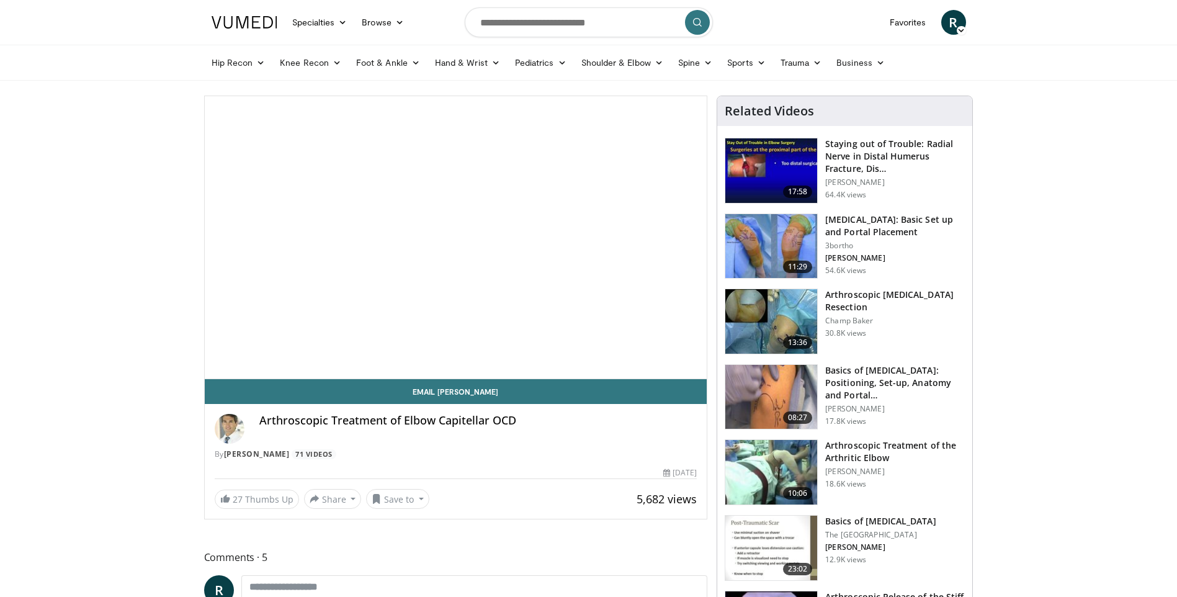  Describe the element at coordinates (771, 246) in the screenshot. I see `img: abboud_3.png.150x105_q85_crop-smart_upscale.jpg` at that location.